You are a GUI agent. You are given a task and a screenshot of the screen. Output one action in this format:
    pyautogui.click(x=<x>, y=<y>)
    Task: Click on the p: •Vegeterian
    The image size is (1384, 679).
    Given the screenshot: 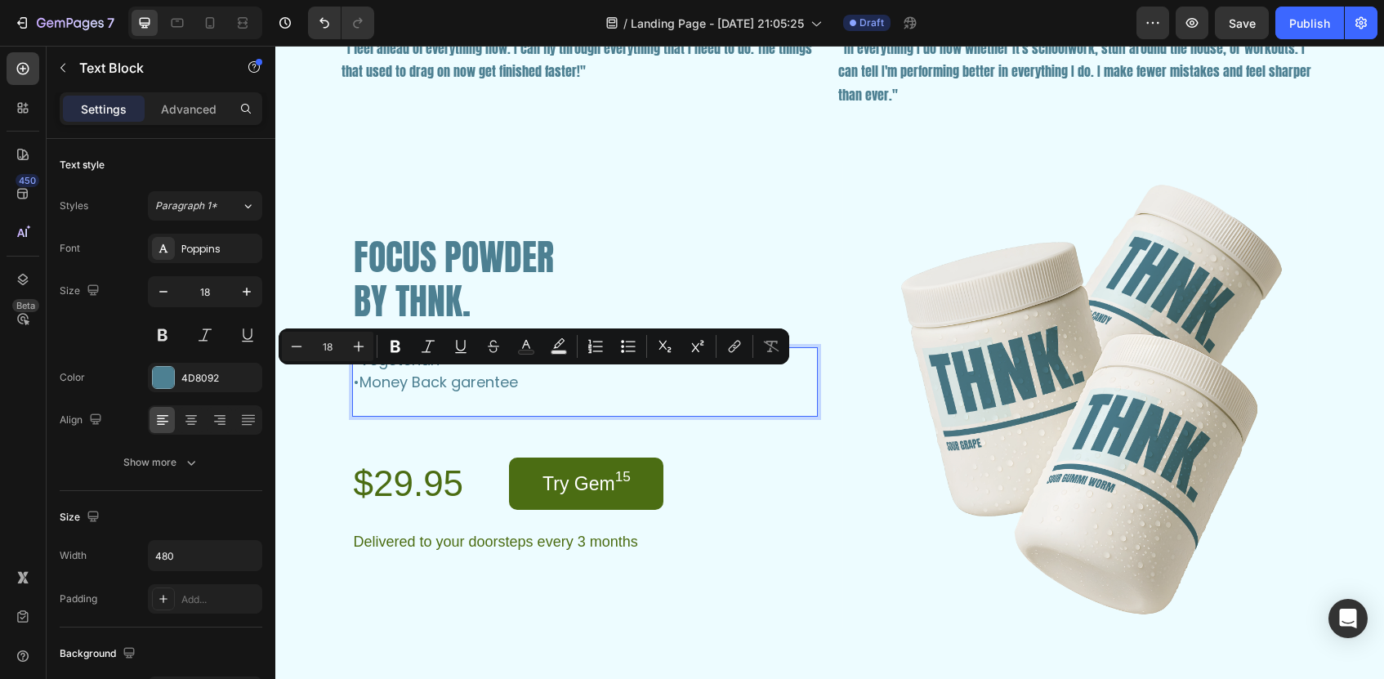 What is the action you would take?
    pyautogui.click(x=273, y=314)
    